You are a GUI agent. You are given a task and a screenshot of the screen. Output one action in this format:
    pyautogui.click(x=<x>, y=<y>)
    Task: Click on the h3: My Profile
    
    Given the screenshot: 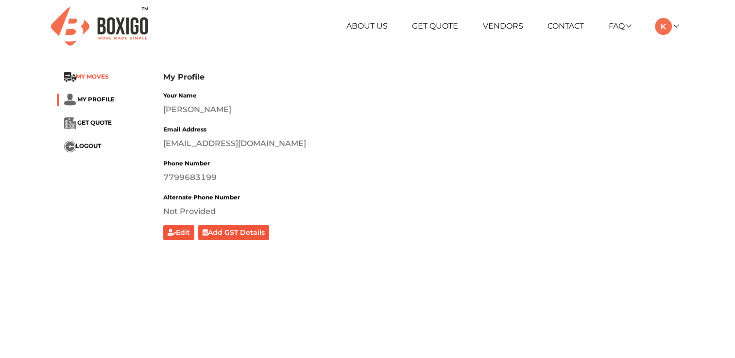 What is the action you would take?
    pyautogui.click(x=421, y=77)
    